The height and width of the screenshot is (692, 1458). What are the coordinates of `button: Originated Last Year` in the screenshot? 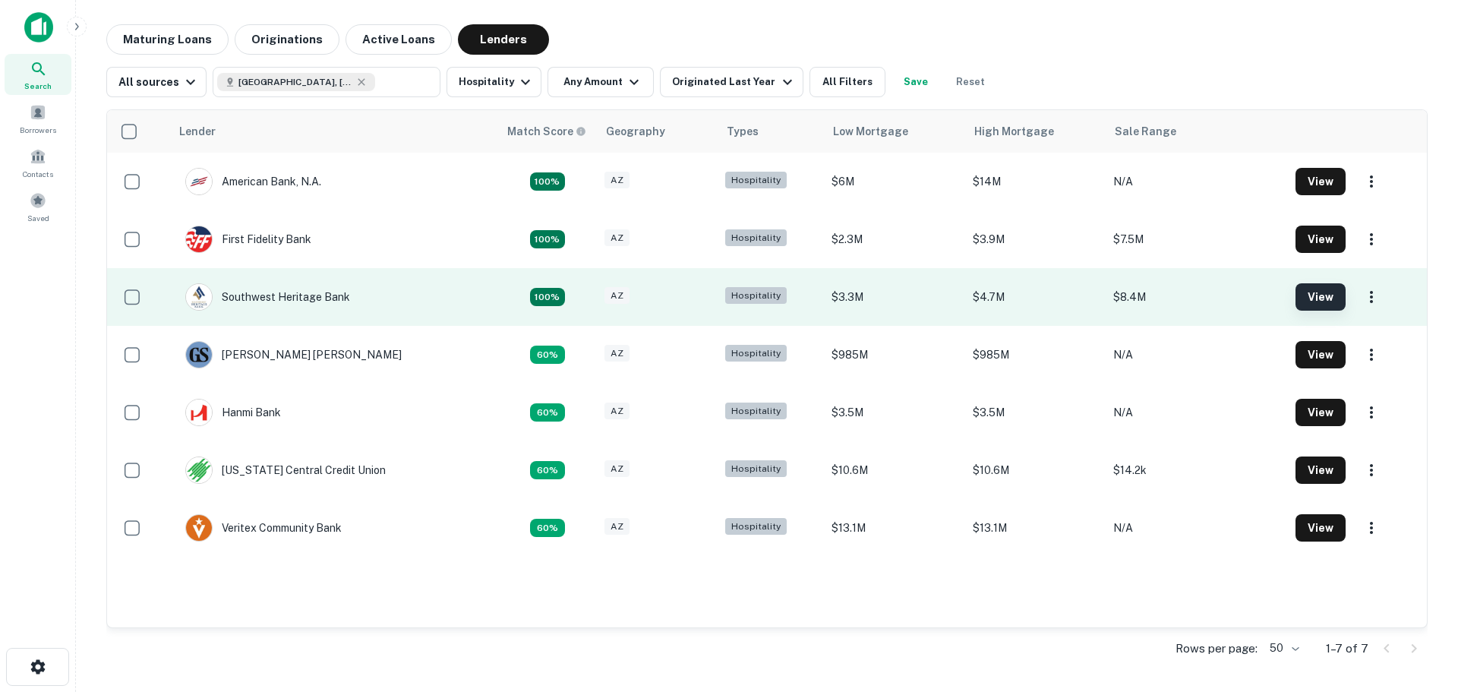 It's located at (731, 82).